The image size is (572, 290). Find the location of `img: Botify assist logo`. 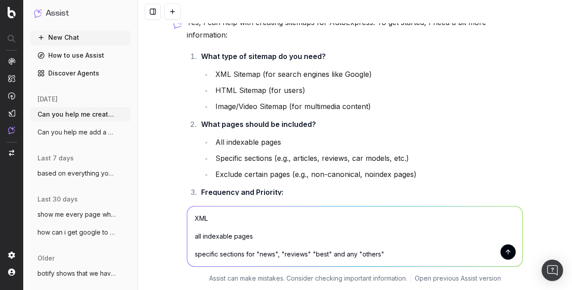

img: Botify assist logo is located at coordinates (177, 24).